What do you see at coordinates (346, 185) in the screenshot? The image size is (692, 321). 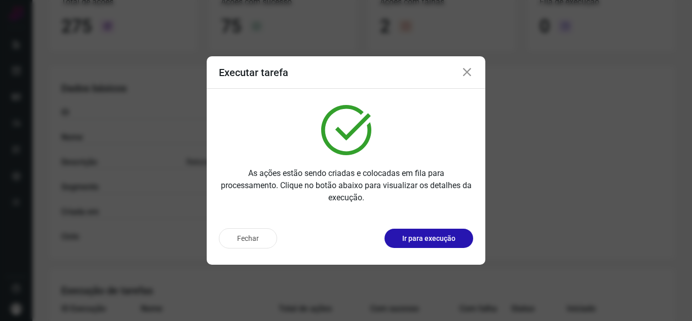 I see `p: As ações estão sendo criadas e colocadas em fila para processamento. Clique no botão abaixo para ...` at bounding box center [346, 185].